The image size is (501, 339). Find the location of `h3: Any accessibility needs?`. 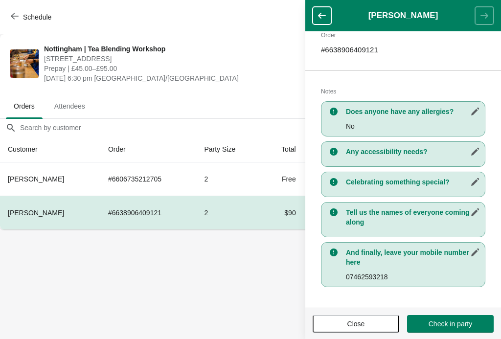

h3: Any accessibility needs? is located at coordinates (413, 152).